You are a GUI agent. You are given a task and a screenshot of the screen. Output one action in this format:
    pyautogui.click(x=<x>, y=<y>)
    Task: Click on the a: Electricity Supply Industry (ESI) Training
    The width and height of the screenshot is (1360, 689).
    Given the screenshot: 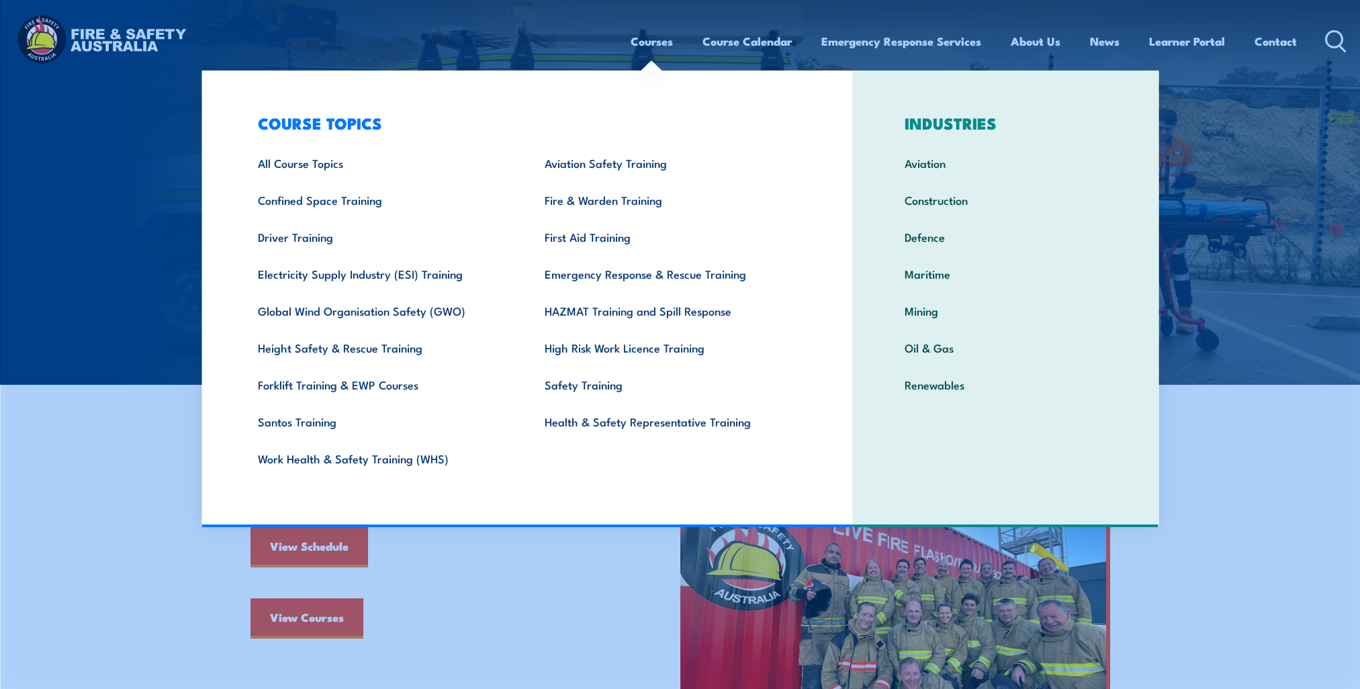 What is the action you would take?
    pyautogui.click(x=380, y=273)
    